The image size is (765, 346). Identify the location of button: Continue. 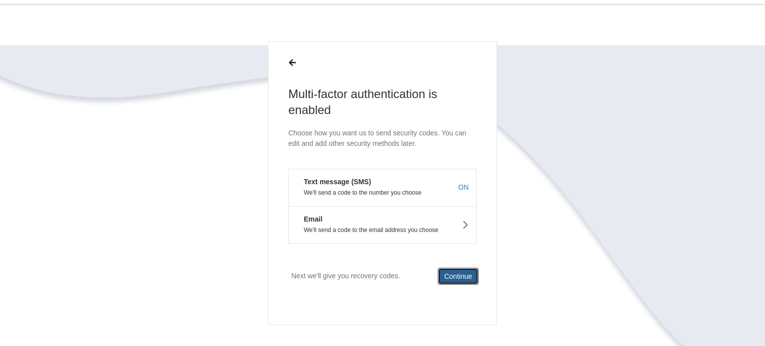
(458, 276).